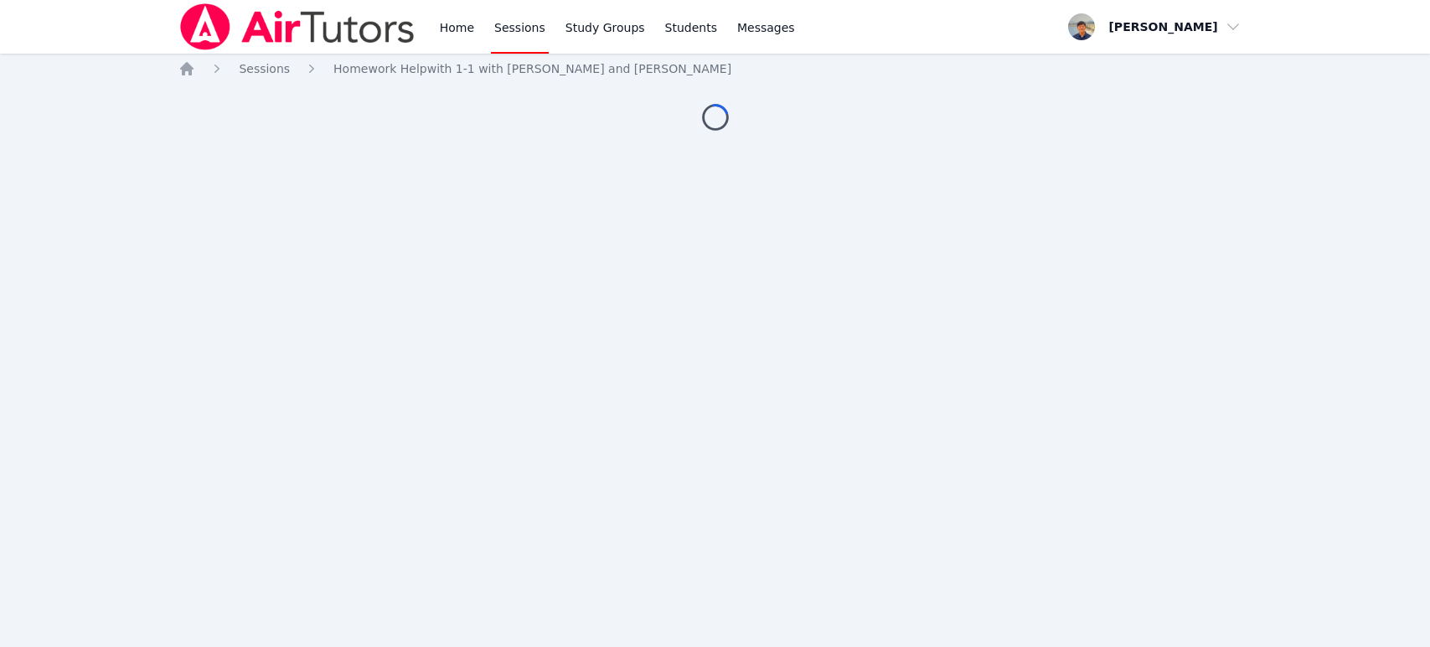 Image resolution: width=1430 pixels, height=647 pixels. I want to click on nav: Breadcrumb, so click(715, 69).